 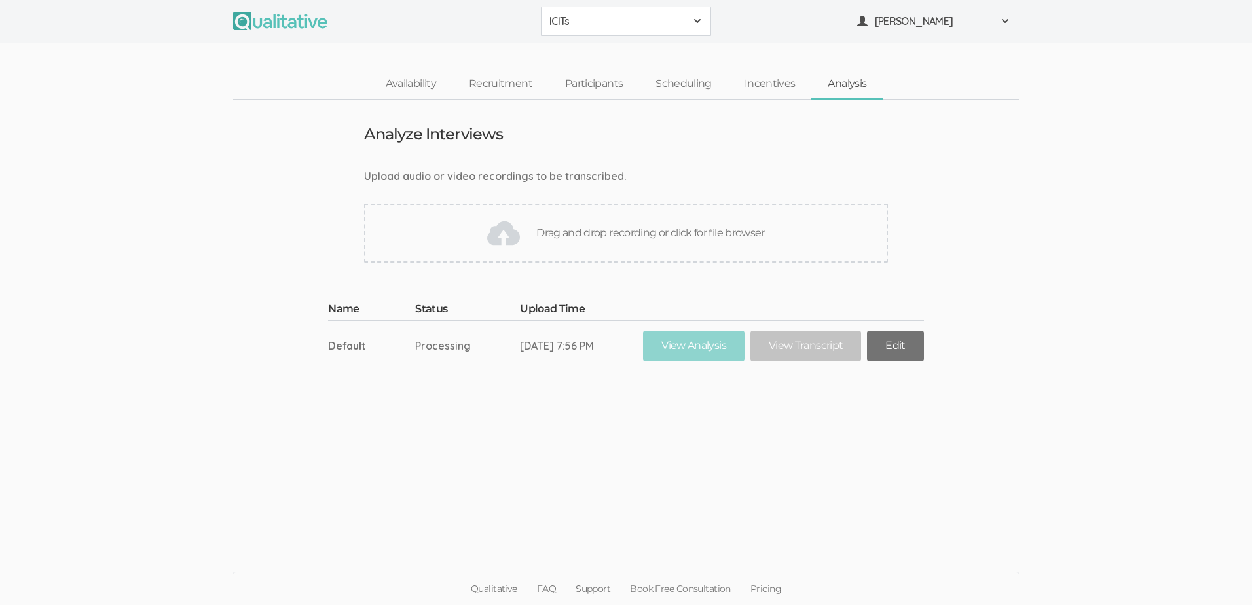 I want to click on a: Edit, so click(x=895, y=346).